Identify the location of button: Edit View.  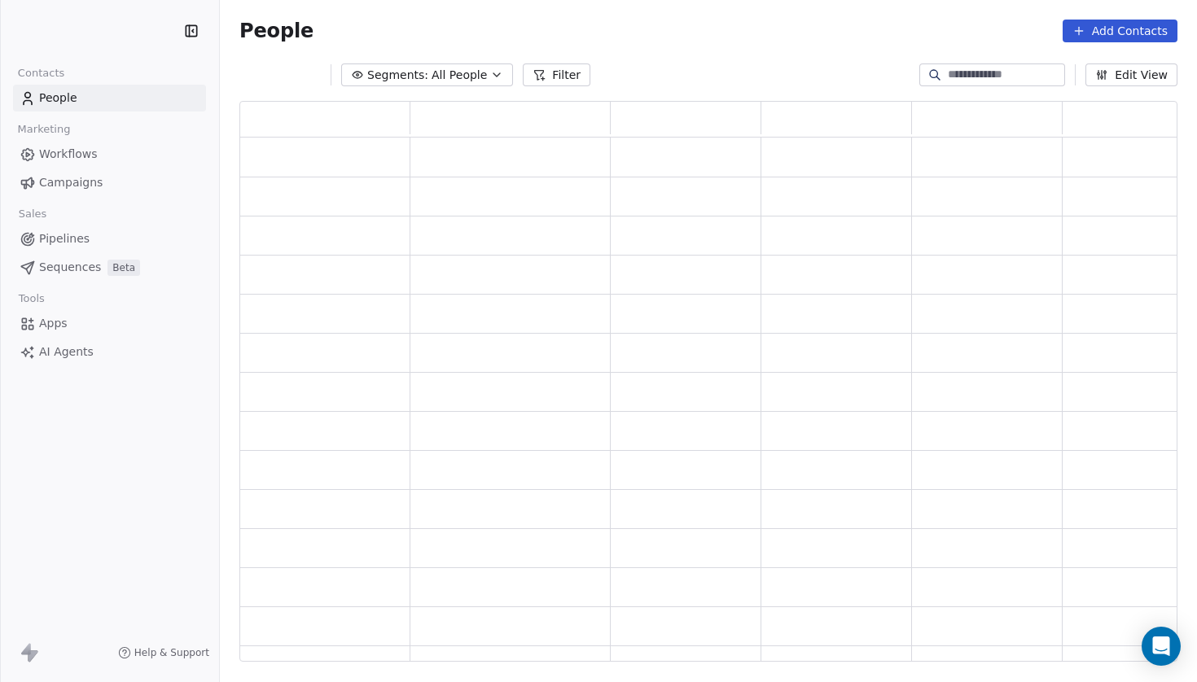
(1131, 75).